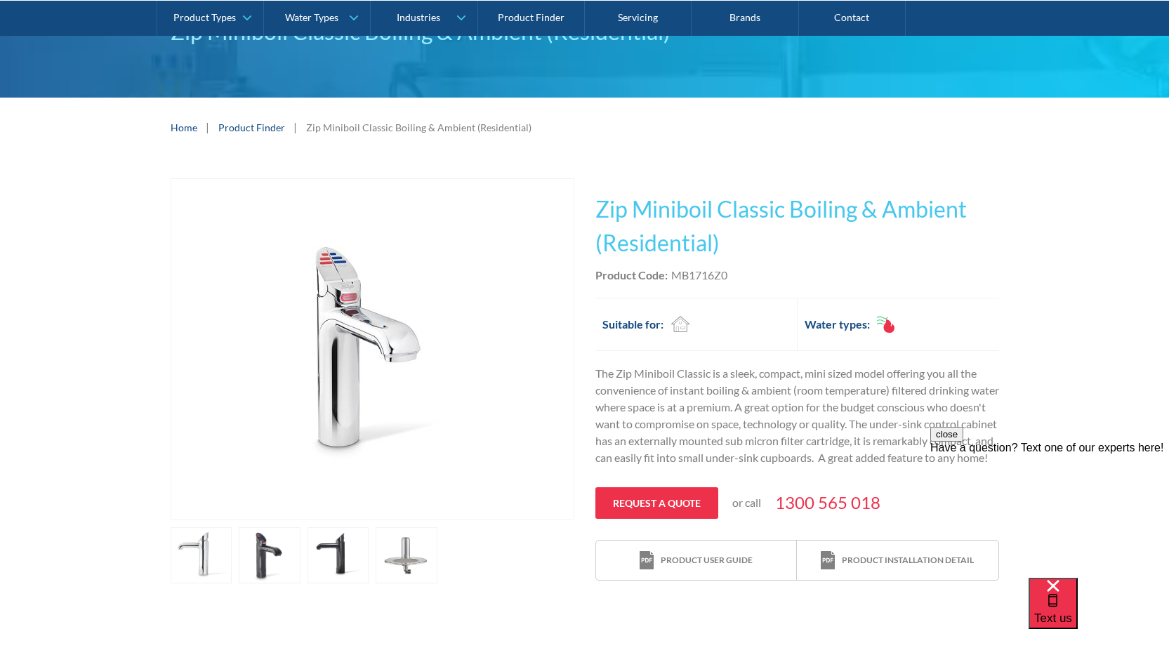  What do you see at coordinates (746, 502) in the screenshot?
I see `p: or call` at bounding box center [746, 502].